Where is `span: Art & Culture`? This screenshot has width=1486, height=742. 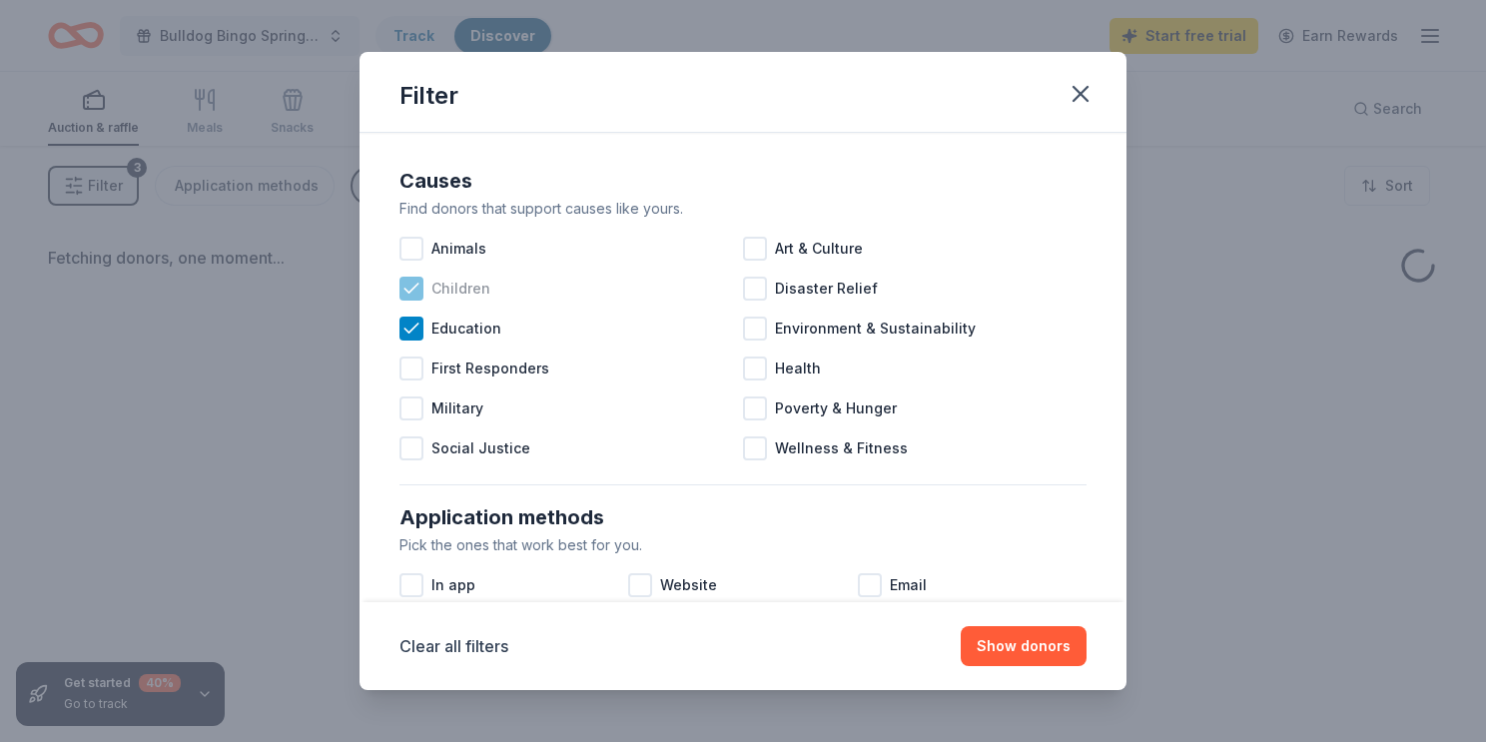
span: Art & Culture is located at coordinates (819, 249).